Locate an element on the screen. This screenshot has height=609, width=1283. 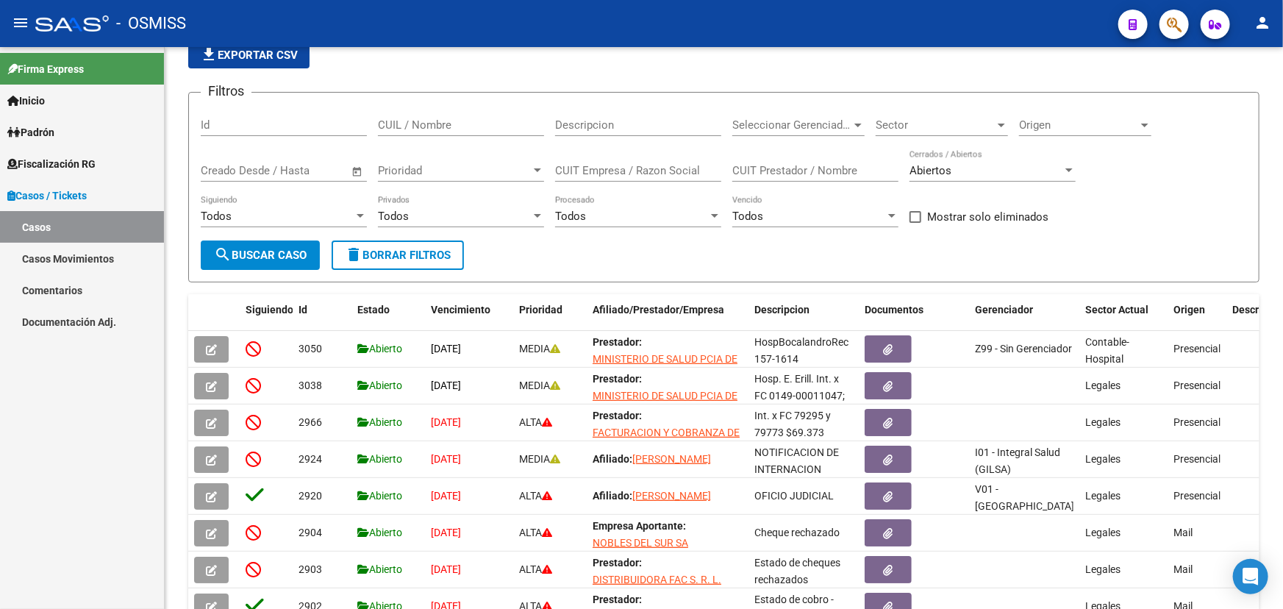
span: I01 - Integral Salud (GILSA) is located at coordinates (1018, 460).